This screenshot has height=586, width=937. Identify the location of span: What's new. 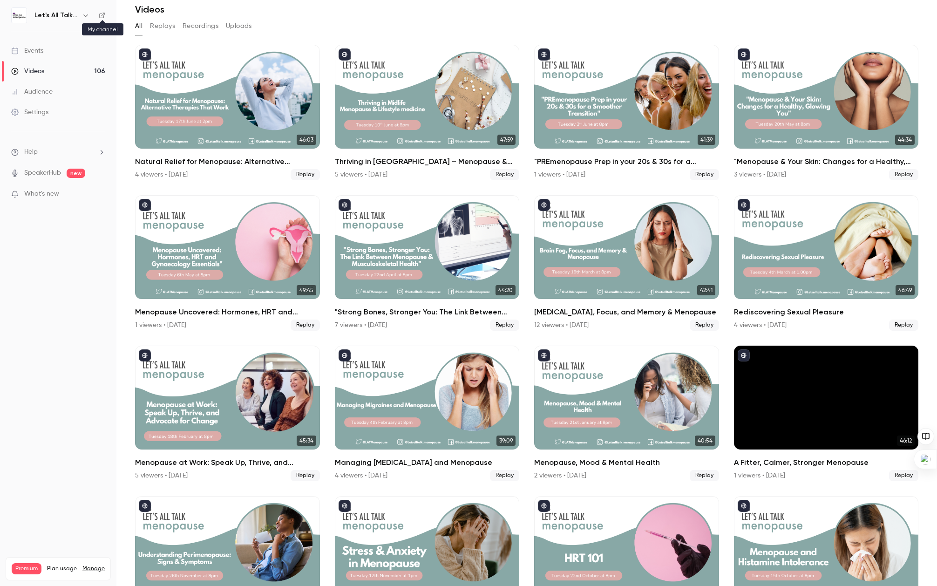
(41, 194).